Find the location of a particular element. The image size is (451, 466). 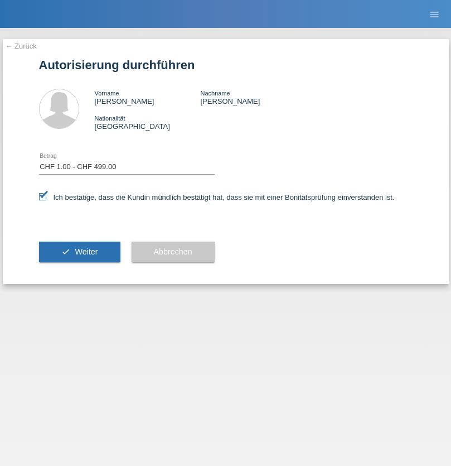

span: Vorname is located at coordinates (107, 93).